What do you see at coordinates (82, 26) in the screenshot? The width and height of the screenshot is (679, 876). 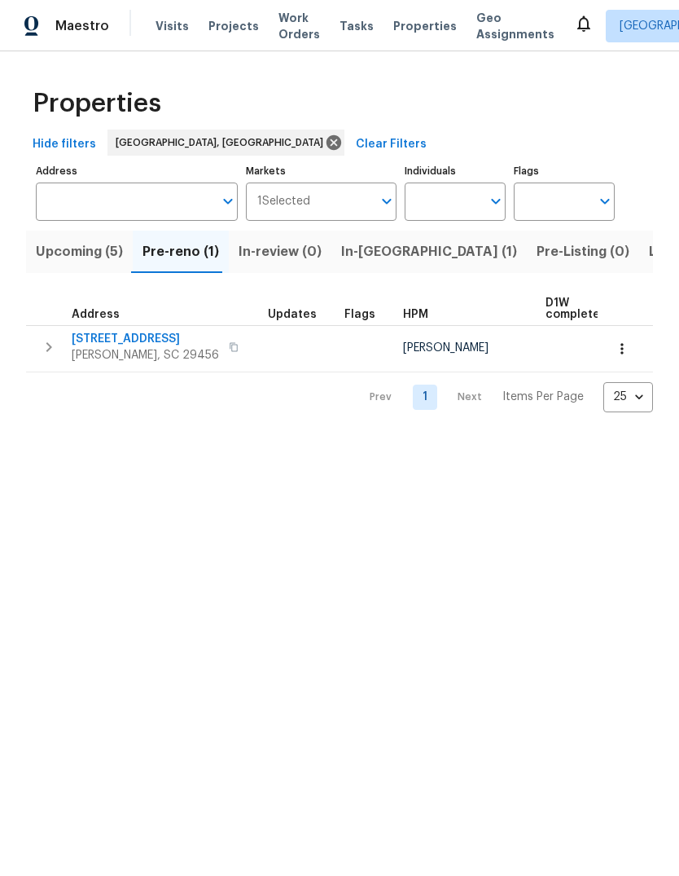 I see `span: Maestro` at bounding box center [82, 26].